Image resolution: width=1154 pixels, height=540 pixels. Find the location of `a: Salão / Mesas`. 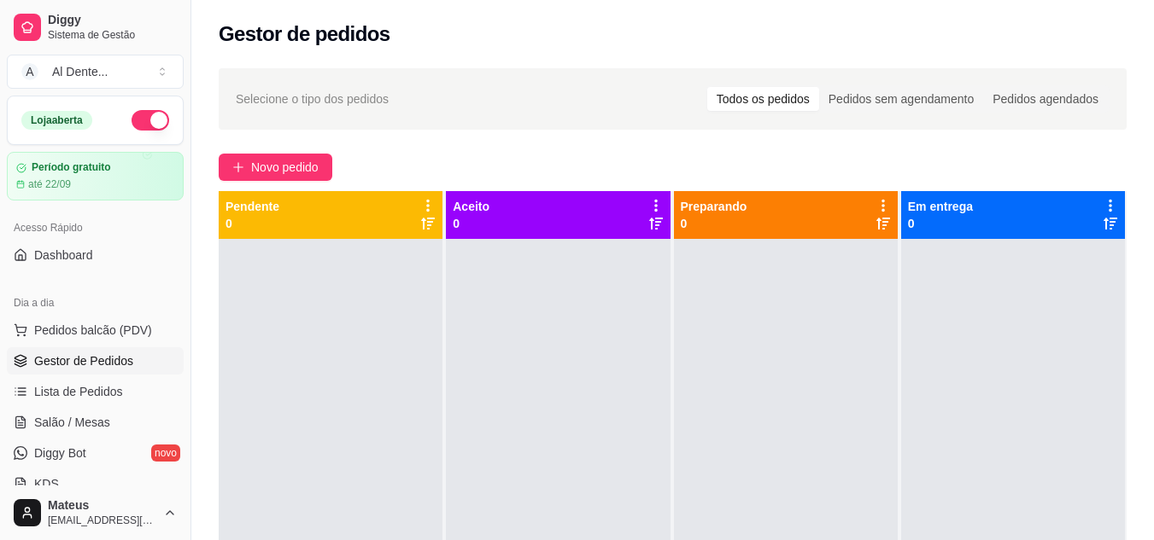

a: Salão / Mesas is located at coordinates (95, 423).